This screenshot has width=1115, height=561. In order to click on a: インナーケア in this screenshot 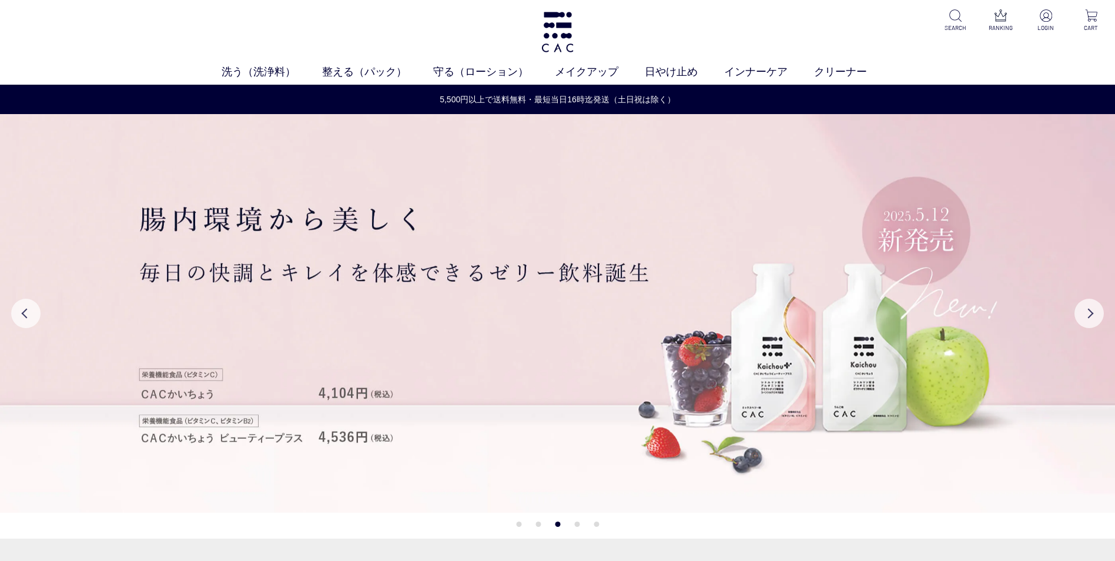, I will do `click(769, 72)`.